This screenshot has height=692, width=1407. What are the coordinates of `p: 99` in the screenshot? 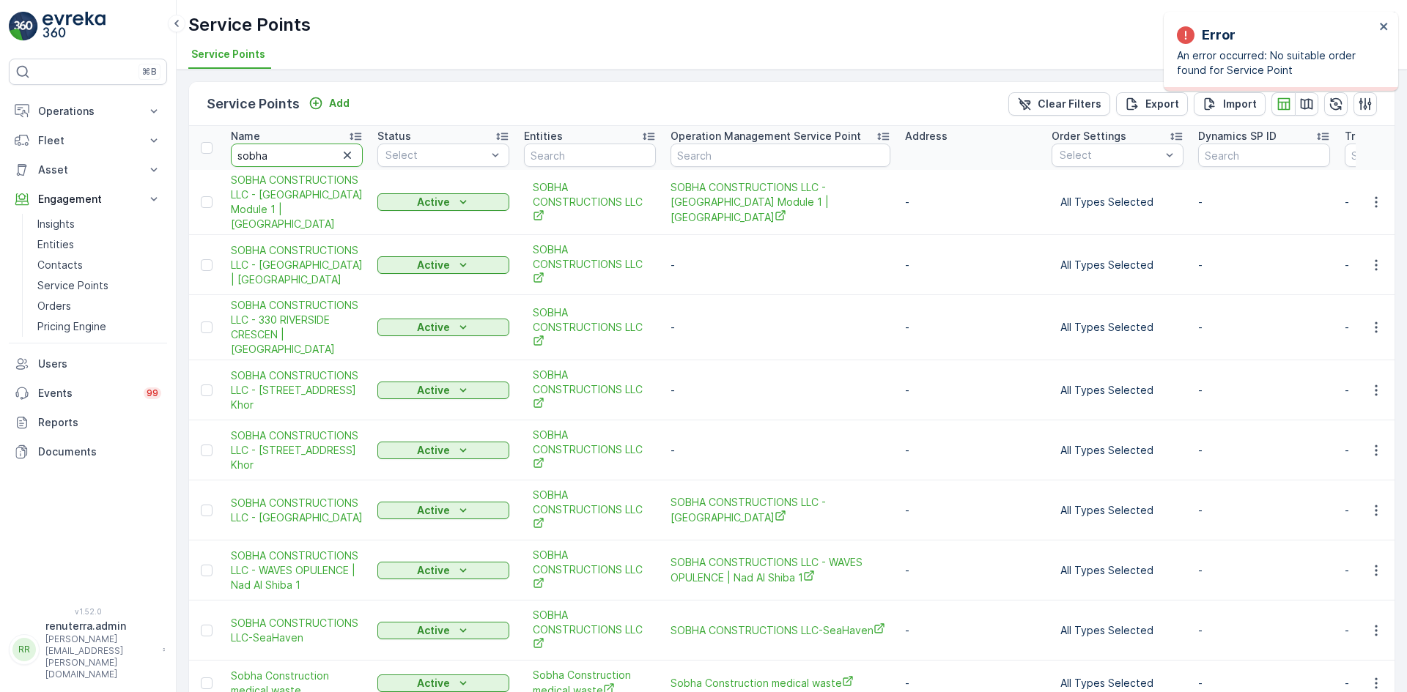 It's located at (152, 393).